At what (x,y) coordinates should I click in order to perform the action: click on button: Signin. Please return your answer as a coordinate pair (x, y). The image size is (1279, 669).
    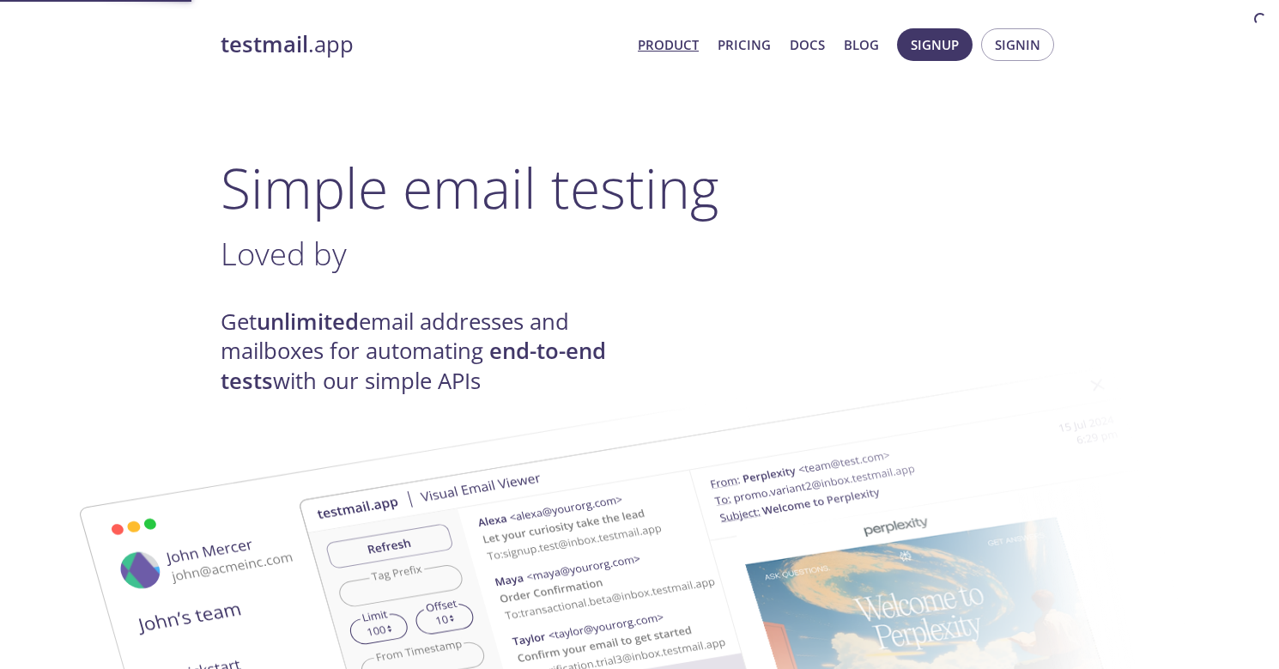
    Looking at the image, I should click on (1018, 45).